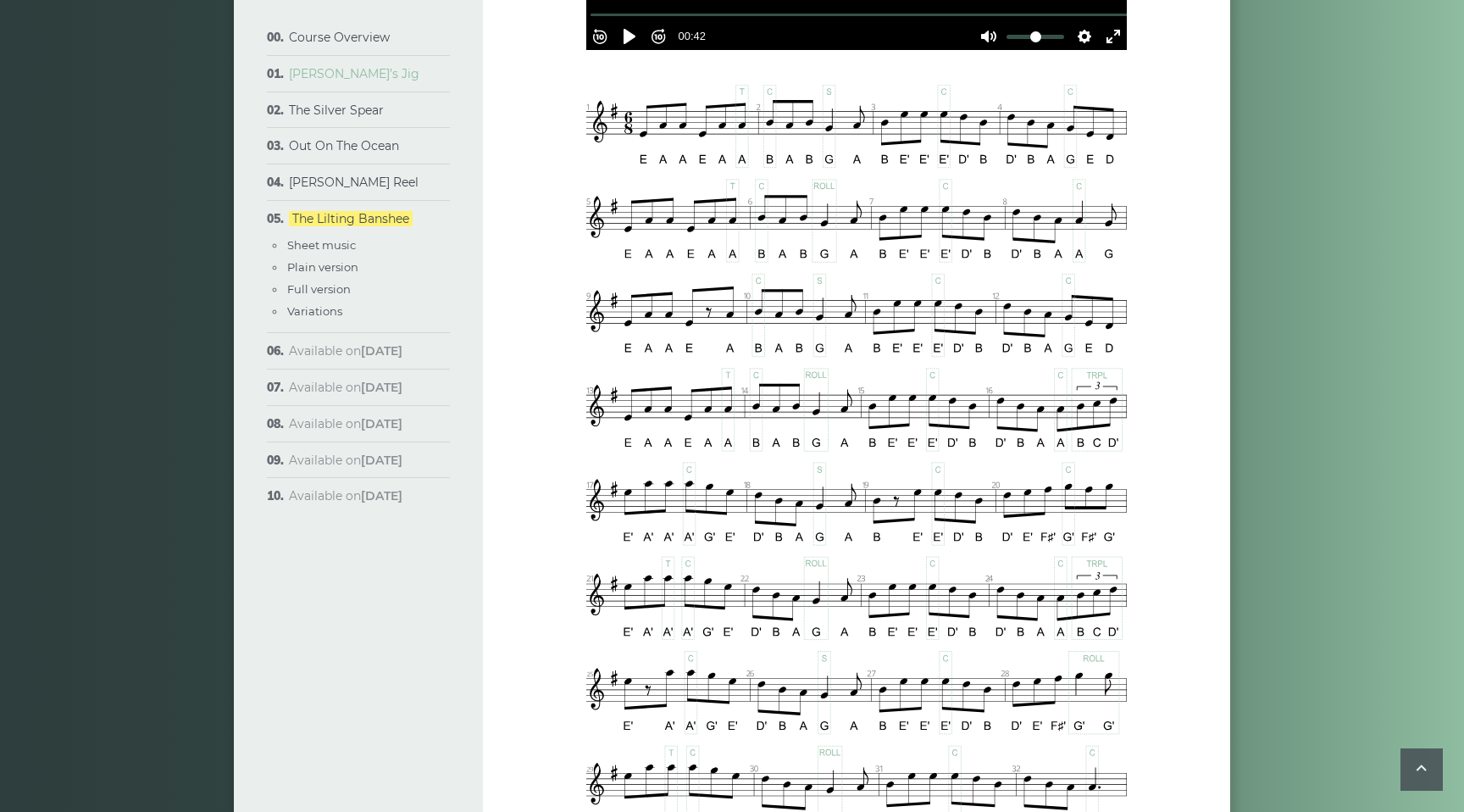 This screenshot has height=812, width=1464. What do you see at coordinates (339, 37) in the screenshot?
I see `a: Course Overview` at bounding box center [339, 37].